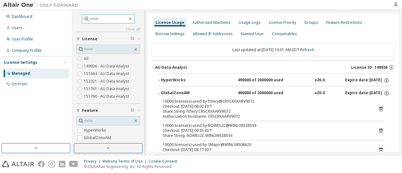  I want to click on label: 151760 - AU Data Analyst, so click(107, 96).